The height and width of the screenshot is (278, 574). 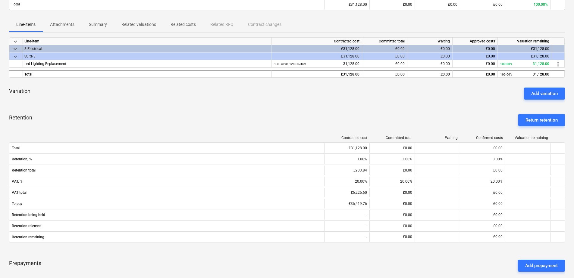 I want to click on p: Prepayments, so click(x=25, y=266).